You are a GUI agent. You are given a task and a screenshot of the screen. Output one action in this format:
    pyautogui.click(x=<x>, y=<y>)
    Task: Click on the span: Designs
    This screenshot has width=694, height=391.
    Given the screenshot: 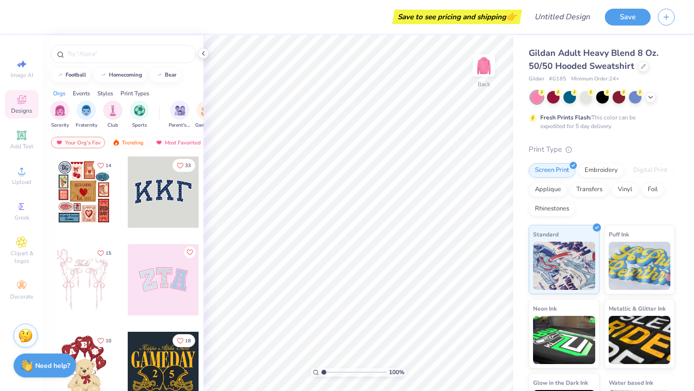 What is the action you would take?
    pyautogui.click(x=22, y=111)
    